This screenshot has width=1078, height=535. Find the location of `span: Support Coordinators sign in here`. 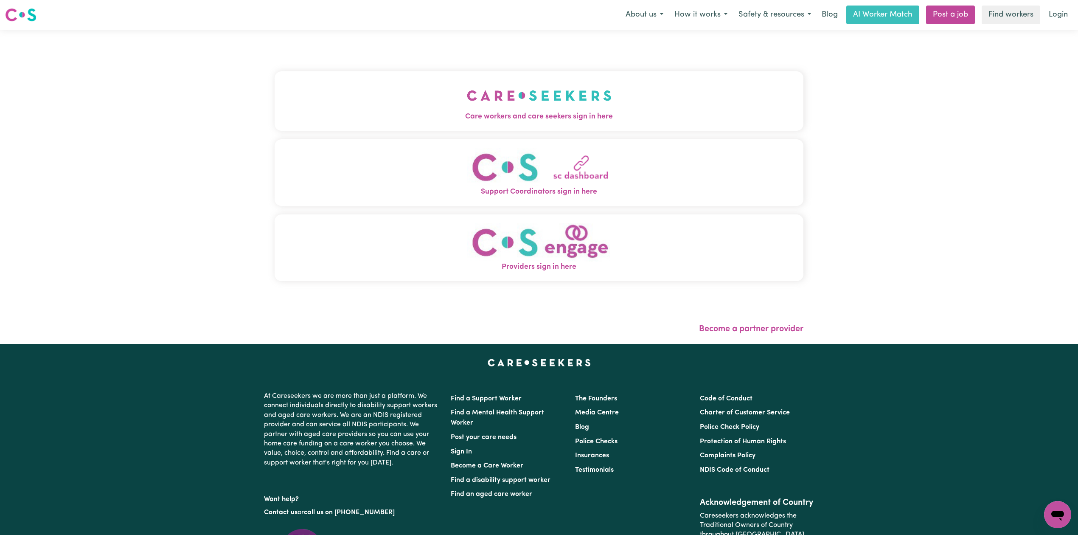

span: Support Coordinators sign in here is located at coordinates (539, 192).